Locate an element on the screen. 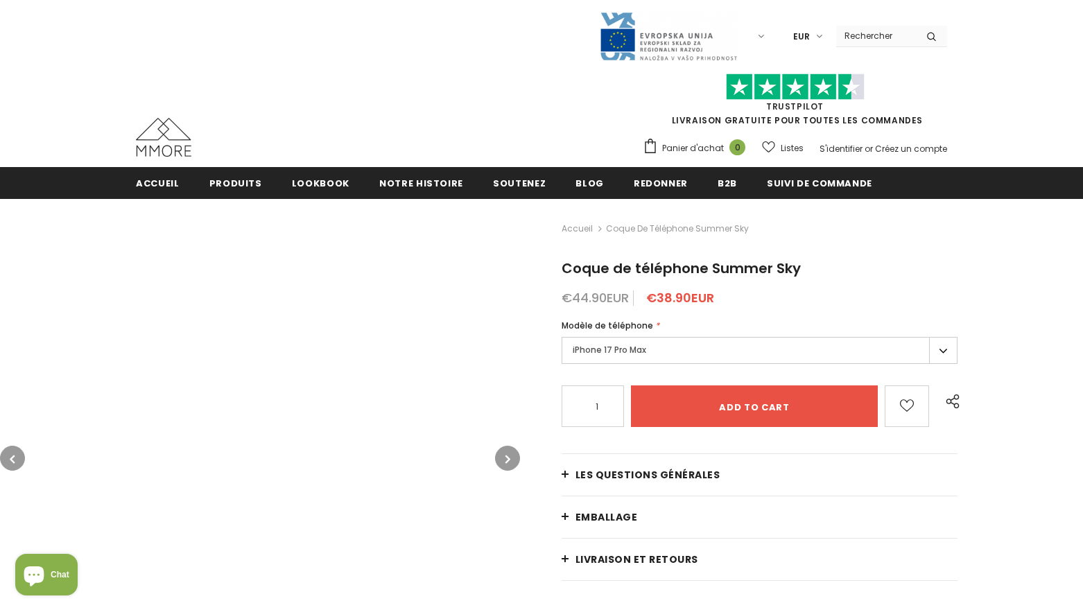 The image size is (1083, 610). span: Blog is located at coordinates (590, 183).